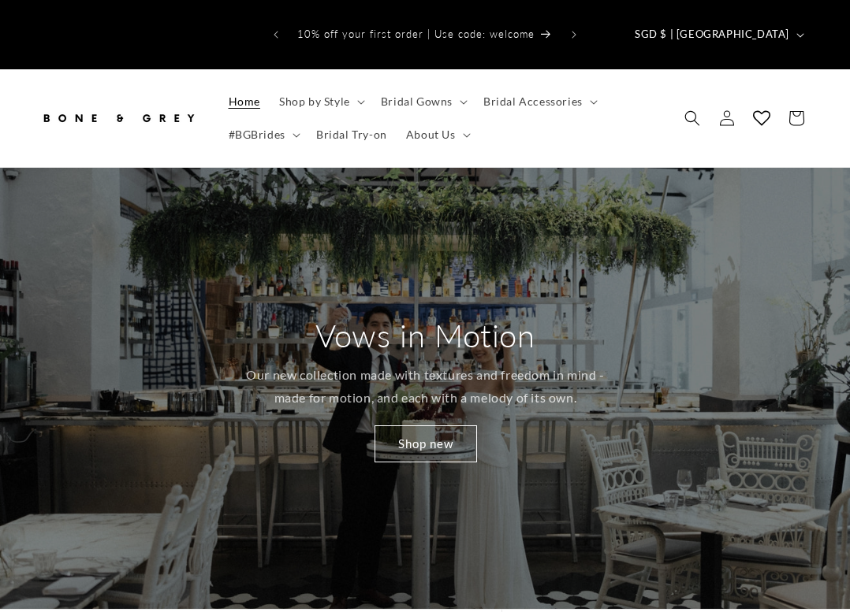  What do you see at coordinates (244, 102) in the screenshot?
I see `a: Home` at bounding box center [244, 102].